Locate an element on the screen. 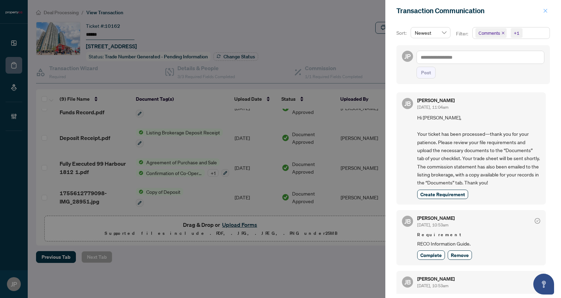 The width and height of the screenshot is (561, 298). span: Complete is located at coordinates (431, 255).